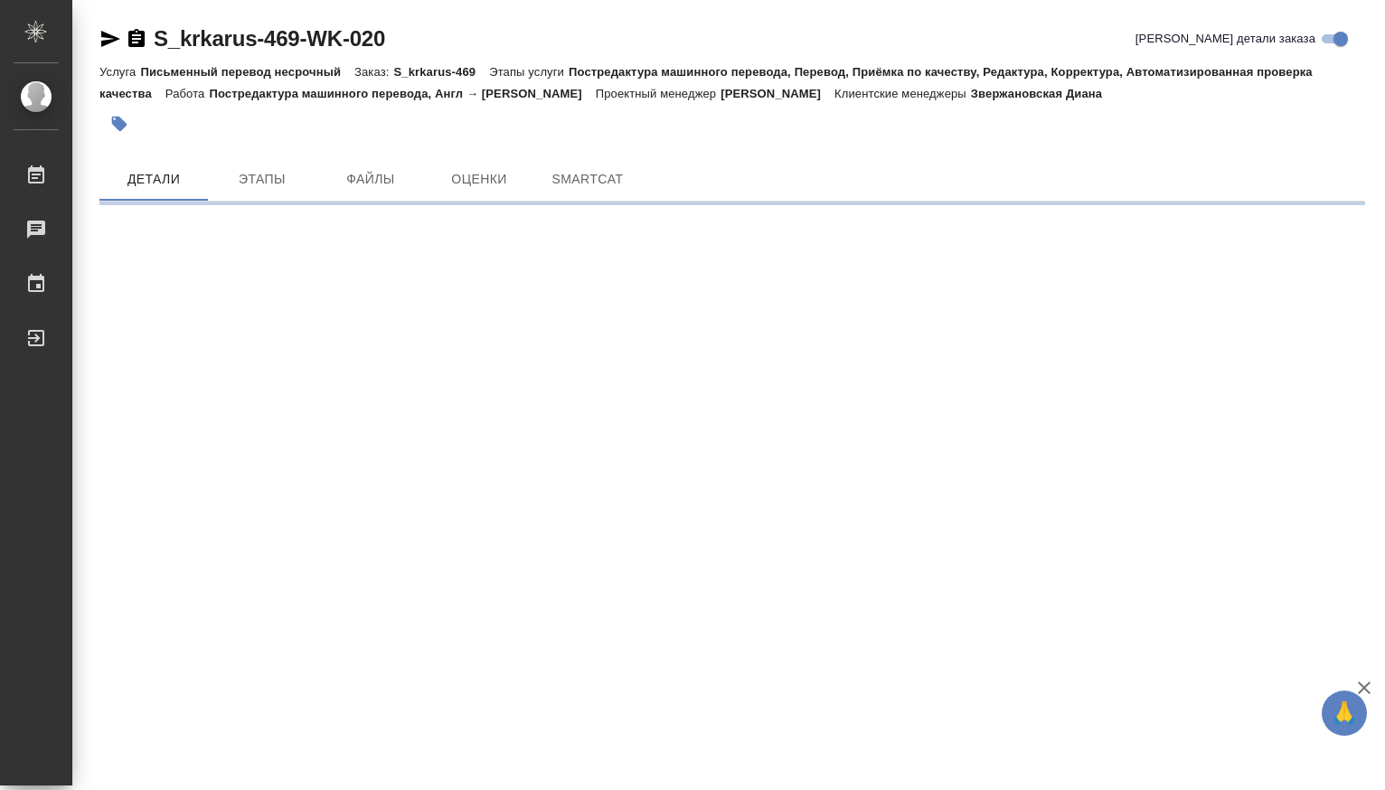 The image size is (1385, 790). Describe the element at coordinates (119, 124) in the screenshot. I see `button: Добавить тэг` at that location.